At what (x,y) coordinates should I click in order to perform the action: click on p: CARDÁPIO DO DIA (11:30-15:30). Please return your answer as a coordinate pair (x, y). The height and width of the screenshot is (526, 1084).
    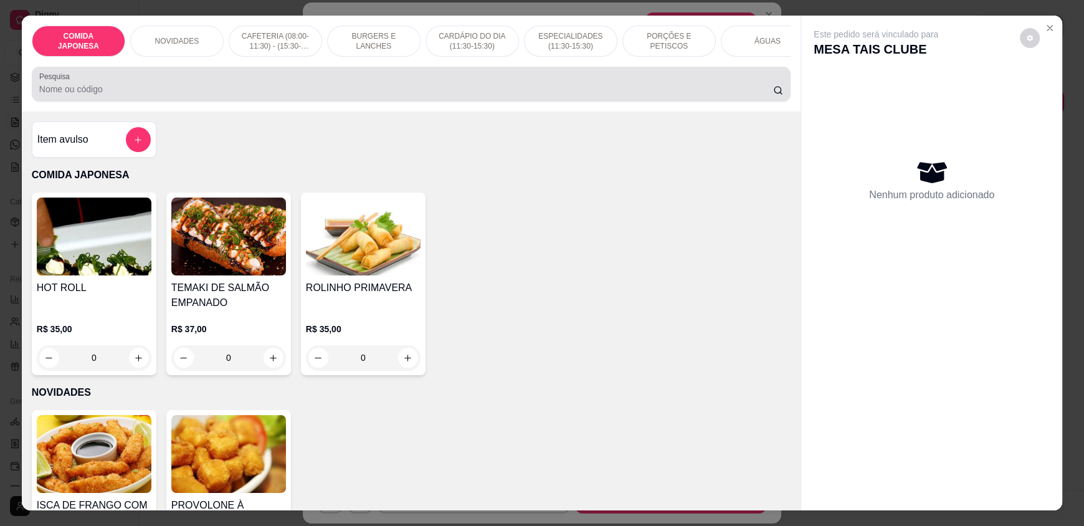
    Looking at the image, I should click on (472, 41).